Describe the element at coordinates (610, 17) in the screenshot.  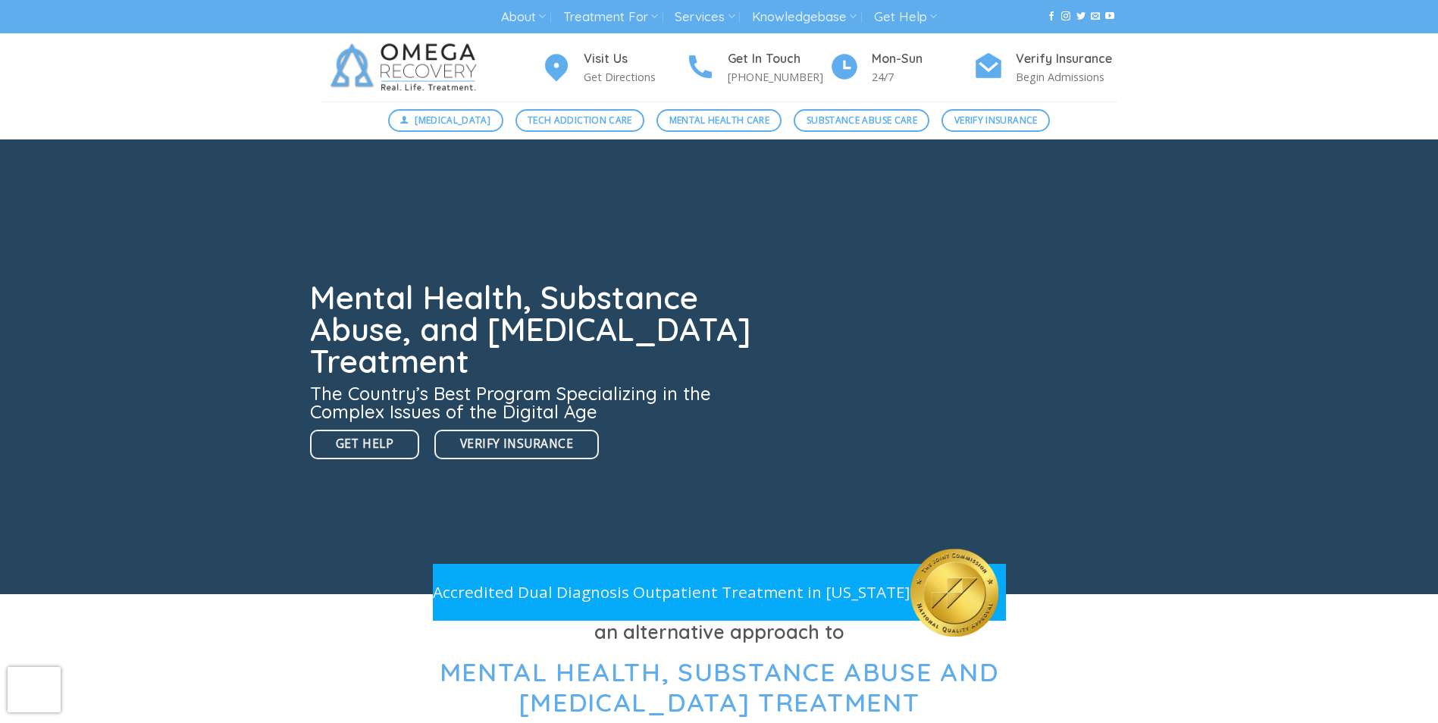
I see `a: Treatment For` at that location.